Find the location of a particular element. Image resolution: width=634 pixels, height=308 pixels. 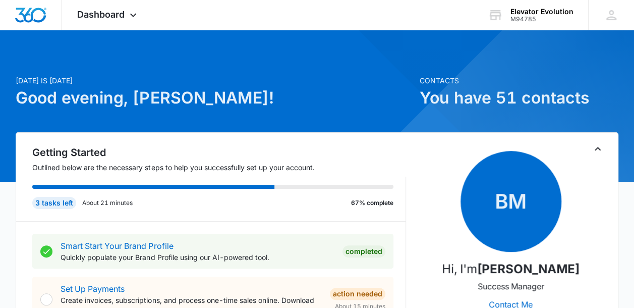

h1: You have 51 contacts is located at coordinates (519, 98).